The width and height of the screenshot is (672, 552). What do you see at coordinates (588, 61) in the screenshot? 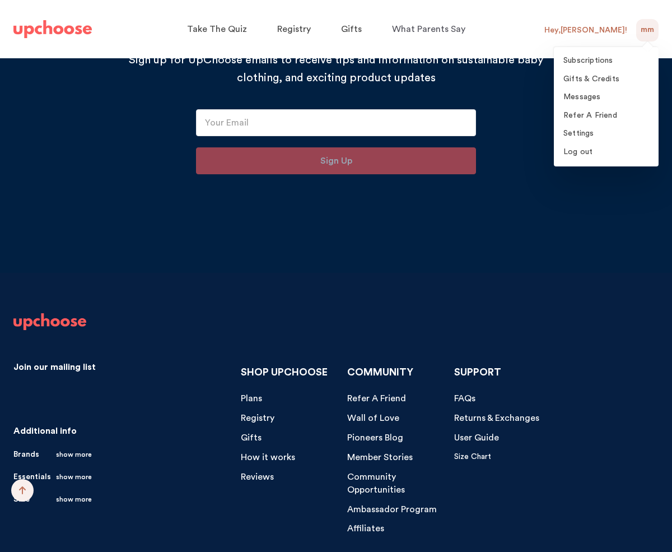
I see `span: Subscriptions` at bounding box center [588, 61].